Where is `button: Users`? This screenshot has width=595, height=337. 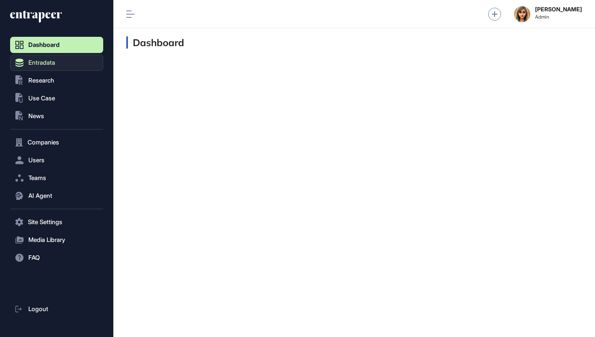 button: Users is located at coordinates (57, 160).